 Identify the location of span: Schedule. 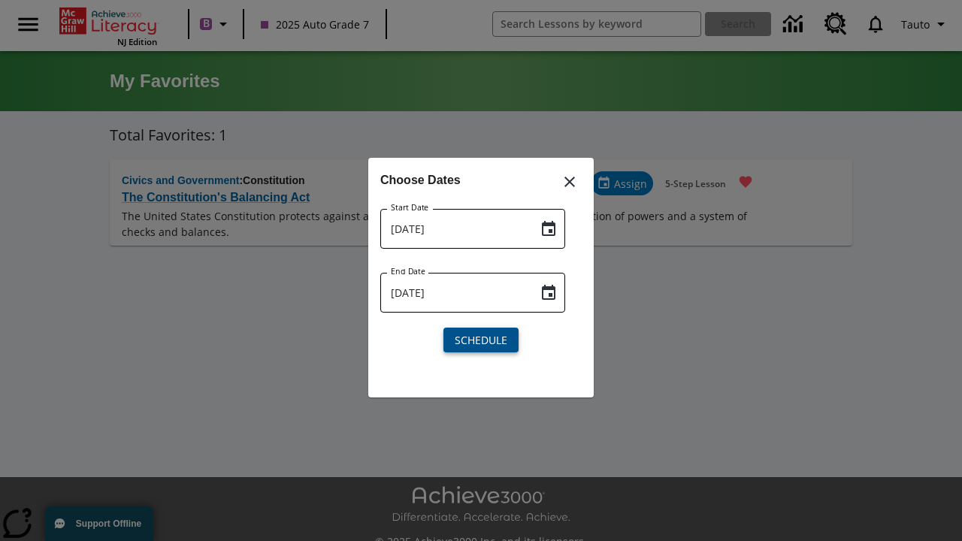
(481, 340).